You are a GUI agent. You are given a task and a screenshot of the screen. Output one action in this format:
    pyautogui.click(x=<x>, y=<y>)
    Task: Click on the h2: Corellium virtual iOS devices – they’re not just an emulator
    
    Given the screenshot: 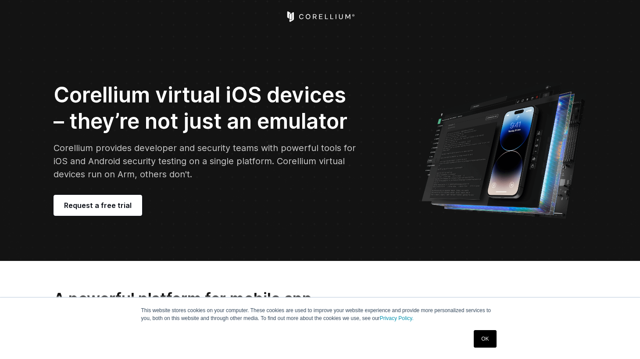 What is the action you would take?
    pyautogui.click(x=206, y=108)
    